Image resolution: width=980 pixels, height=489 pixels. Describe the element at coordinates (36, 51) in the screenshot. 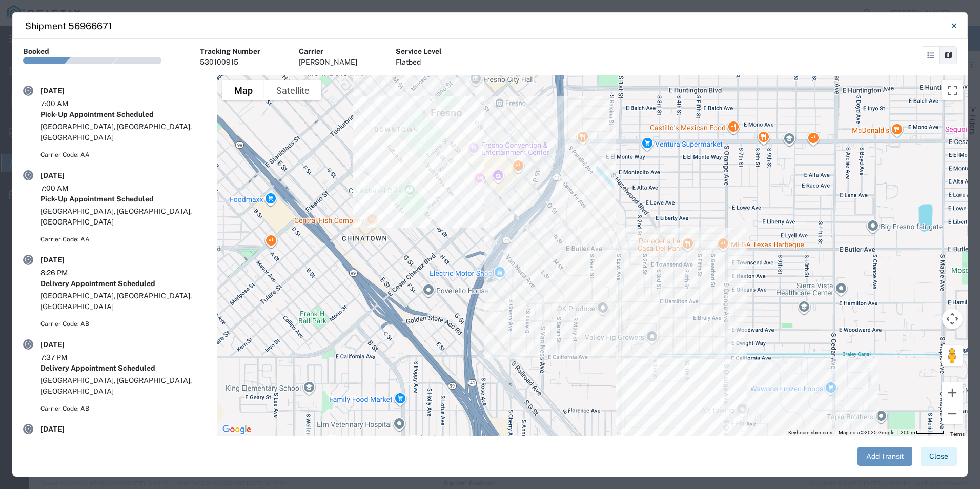

I see `div: Booked` at that location.